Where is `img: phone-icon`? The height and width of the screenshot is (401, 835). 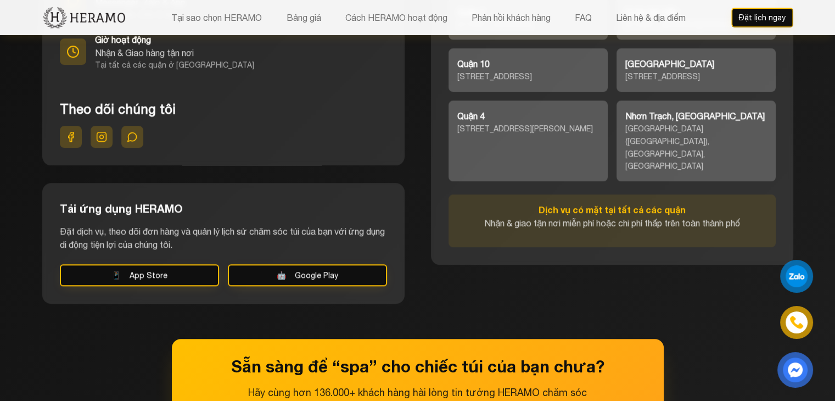 img: phone-icon is located at coordinates (796, 322).